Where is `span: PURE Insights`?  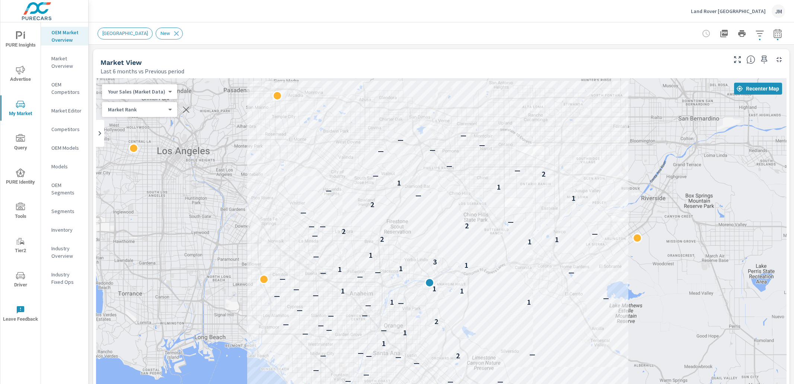
span: PURE Insights is located at coordinates (20, 40).